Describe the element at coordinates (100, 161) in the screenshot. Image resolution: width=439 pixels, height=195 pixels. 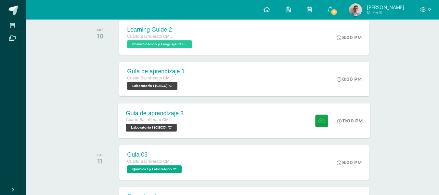
I see `div: 11` at that location.